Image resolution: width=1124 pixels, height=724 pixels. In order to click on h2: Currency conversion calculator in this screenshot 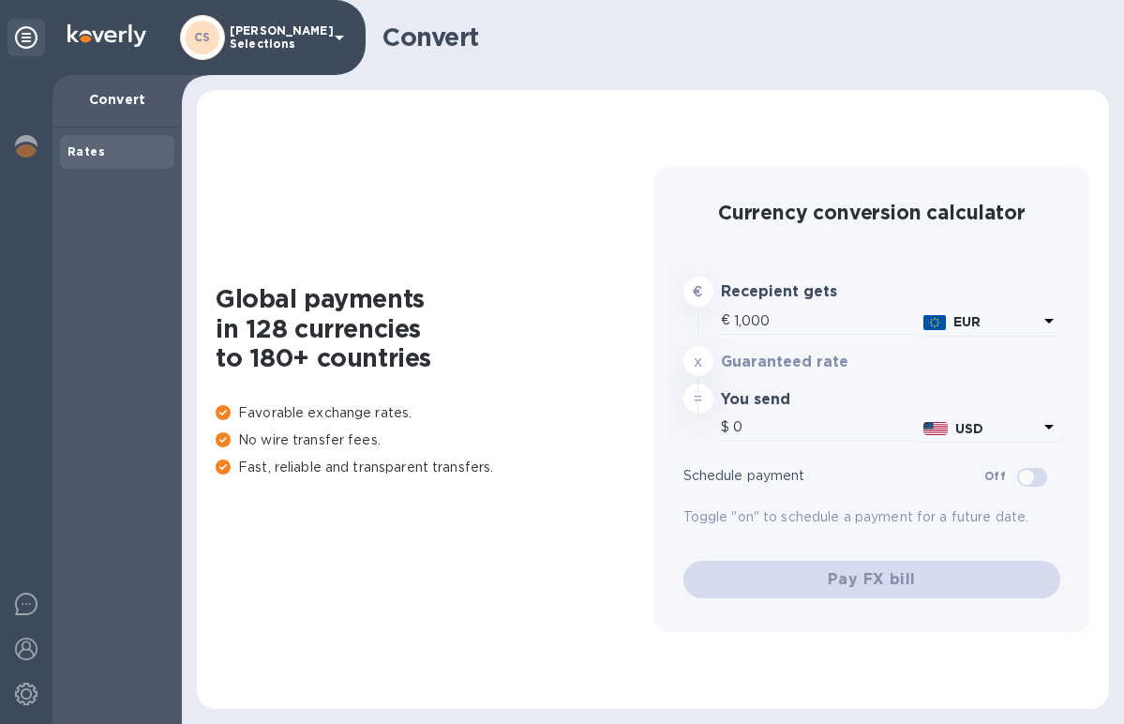, I will do `click(872, 212)`.